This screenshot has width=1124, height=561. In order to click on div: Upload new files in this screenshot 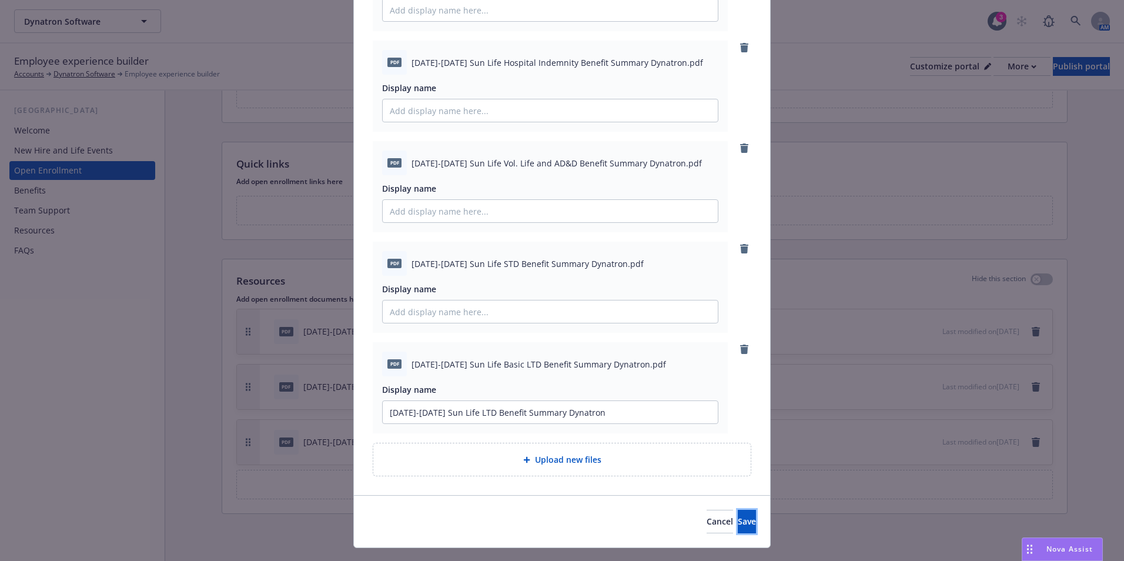, I will do `click(562, 459)`.